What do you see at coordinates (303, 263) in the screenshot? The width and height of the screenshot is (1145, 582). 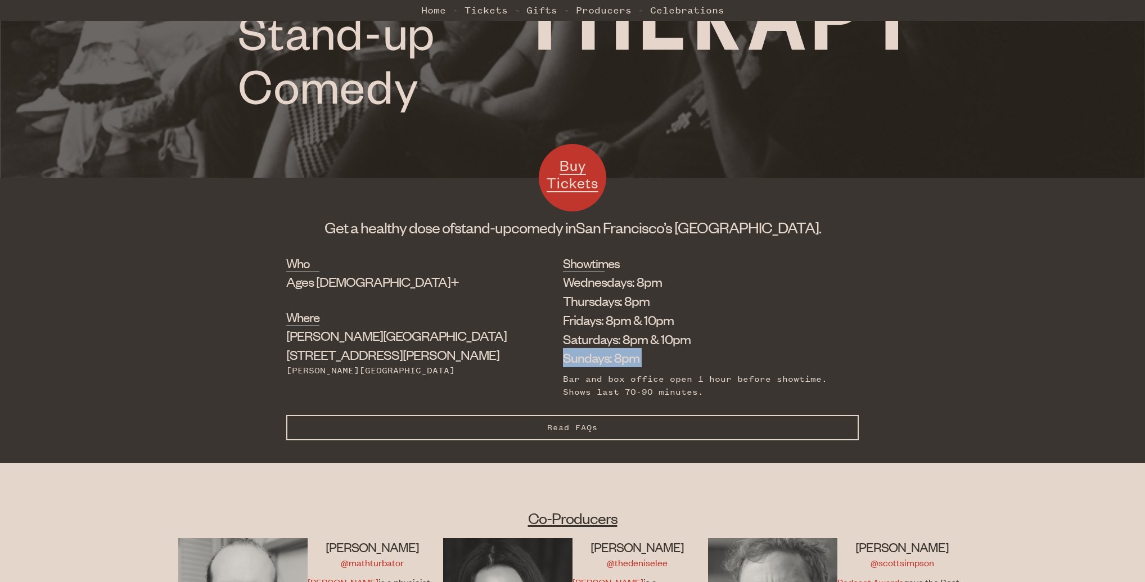 I see `h2: Who` at bounding box center [303, 263].